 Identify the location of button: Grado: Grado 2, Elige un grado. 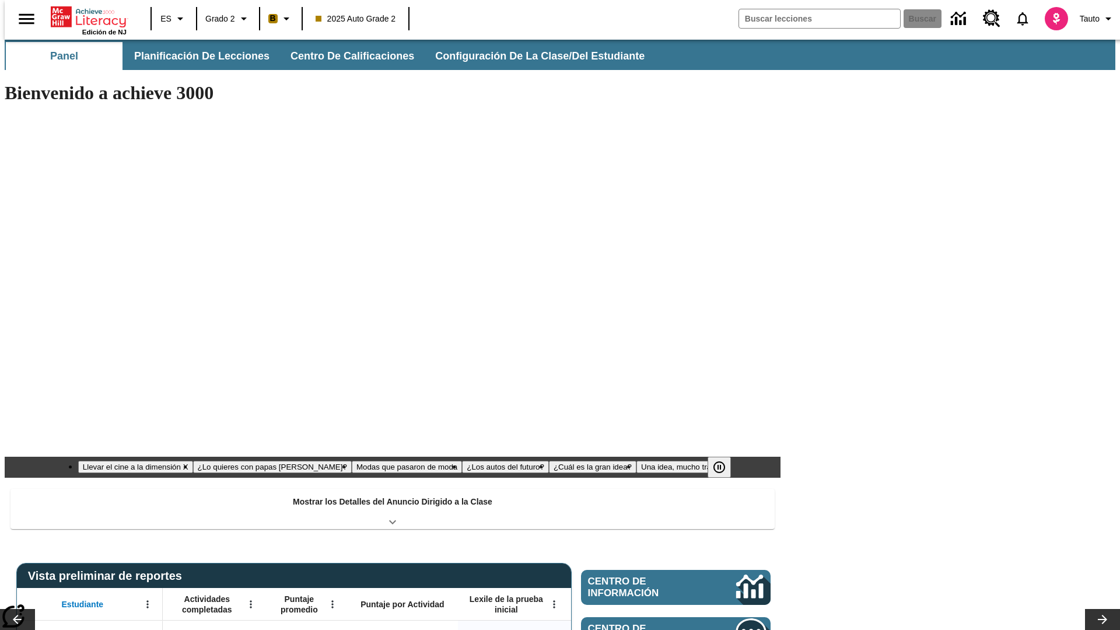
(228, 19).